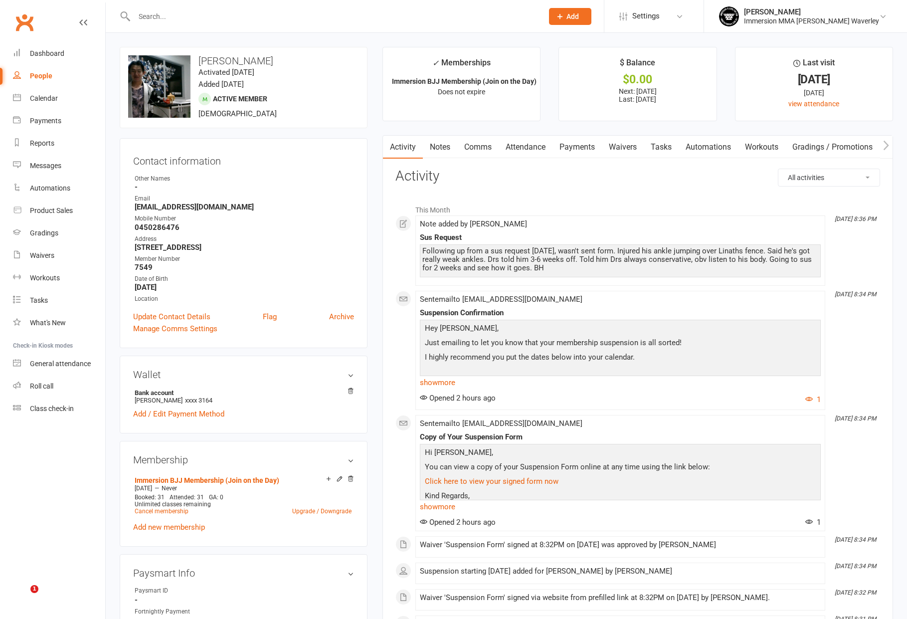 This screenshot has width=907, height=619. What do you see at coordinates (52, 409) in the screenshot?
I see `div: Class check-in` at bounding box center [52, 409].